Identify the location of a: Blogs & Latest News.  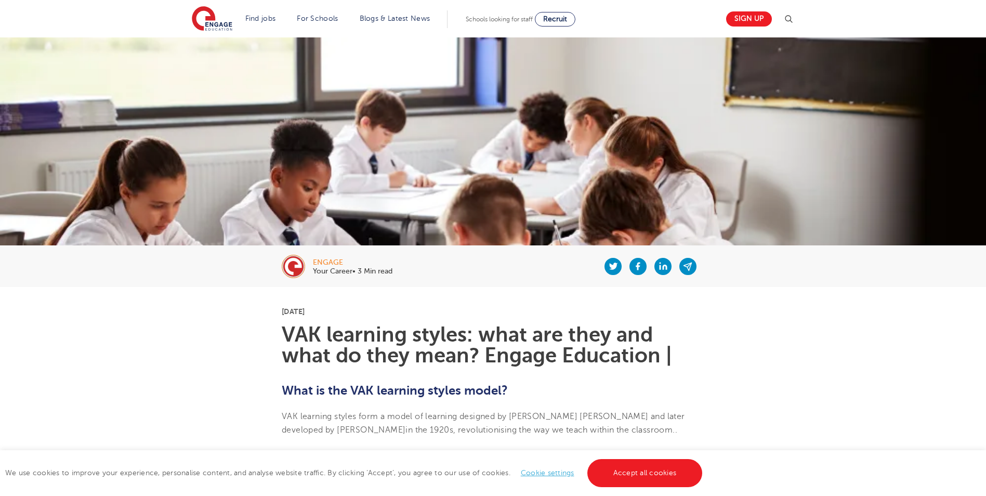
(395, 18).